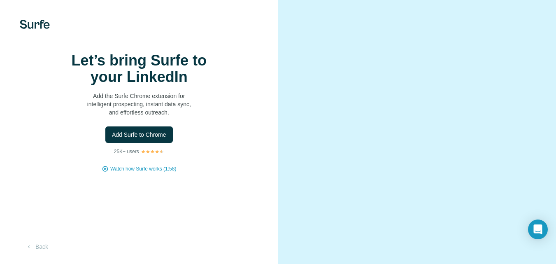  Describe the element at coordinates (139, 104) in the screenshot. I see `p: Add the Surfe Chrome extension for intelligent prospecting, instant data sync, and effortless out...` at that location.